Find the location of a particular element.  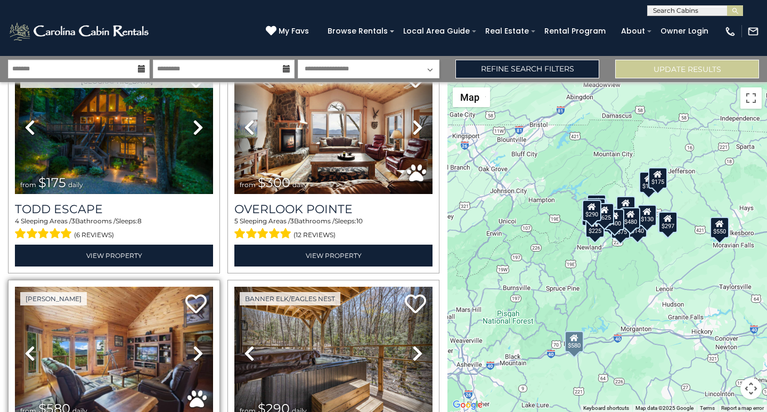

span: 4 is located at coordinates (17, 220).